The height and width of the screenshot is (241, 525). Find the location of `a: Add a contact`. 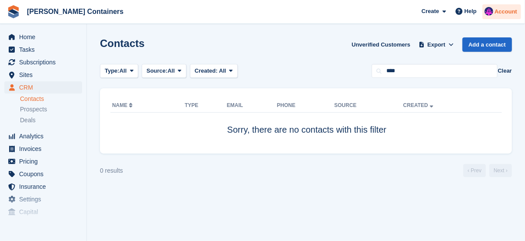

a: Add a contact is located at coordinates (487, 44).